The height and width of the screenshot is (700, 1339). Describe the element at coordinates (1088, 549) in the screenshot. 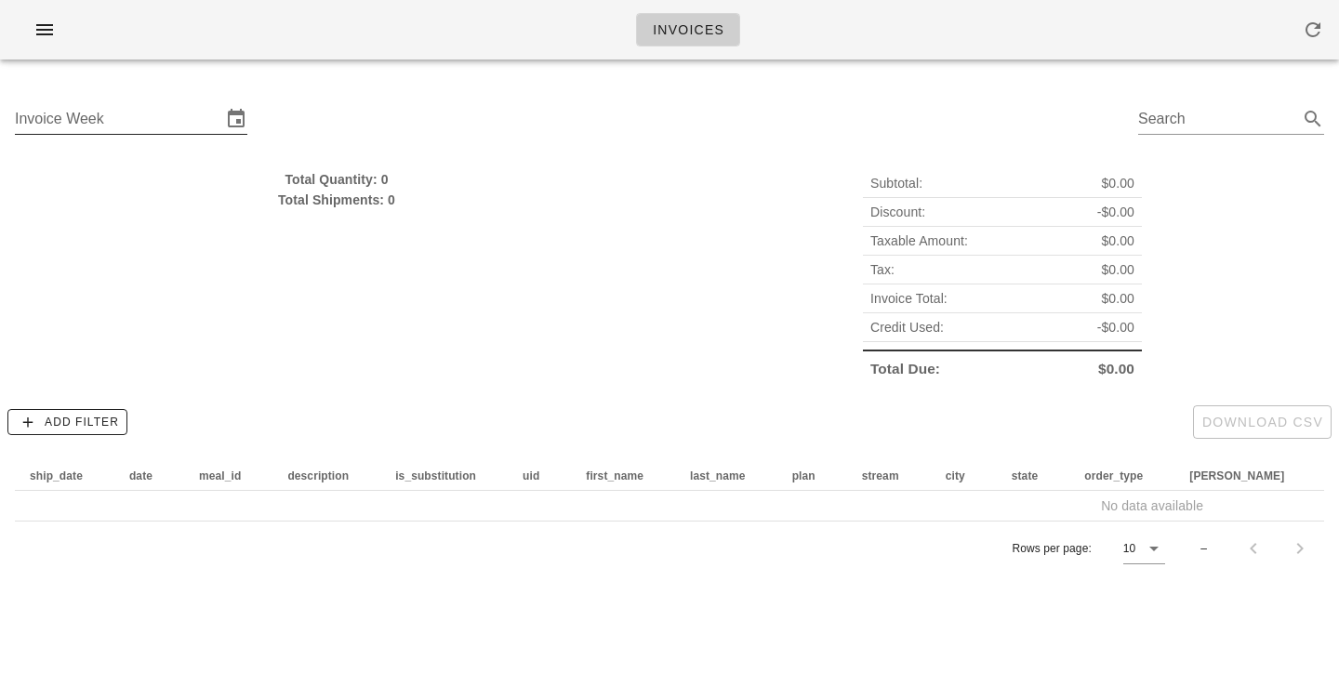

I see `div: Rows per page:` at that location.